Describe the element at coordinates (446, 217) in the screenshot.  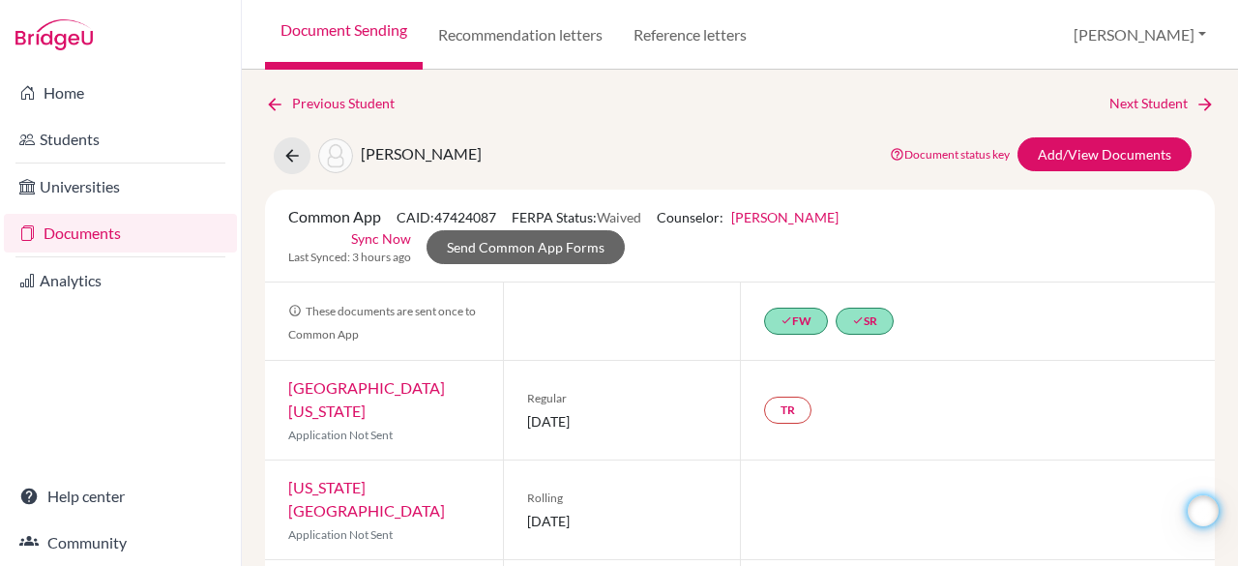
I see `span: CAID: 47424087` at that location.